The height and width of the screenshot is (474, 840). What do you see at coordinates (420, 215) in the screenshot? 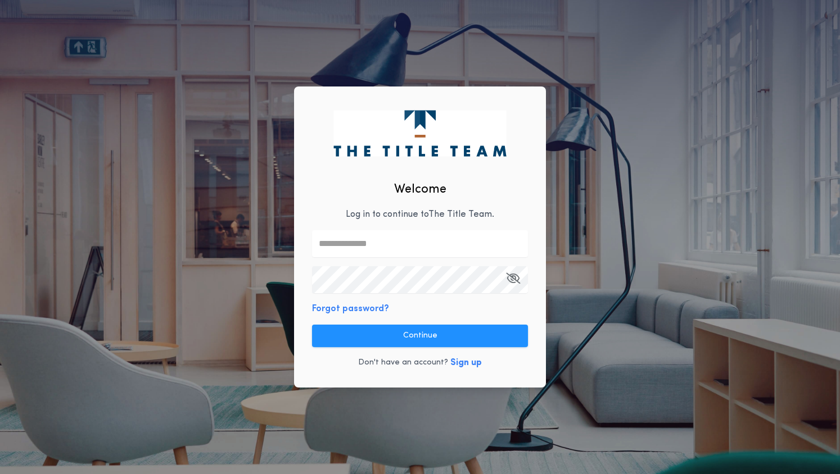
I see `p: Log in to continue to The Title Team .` at bounding box center [420, 215].